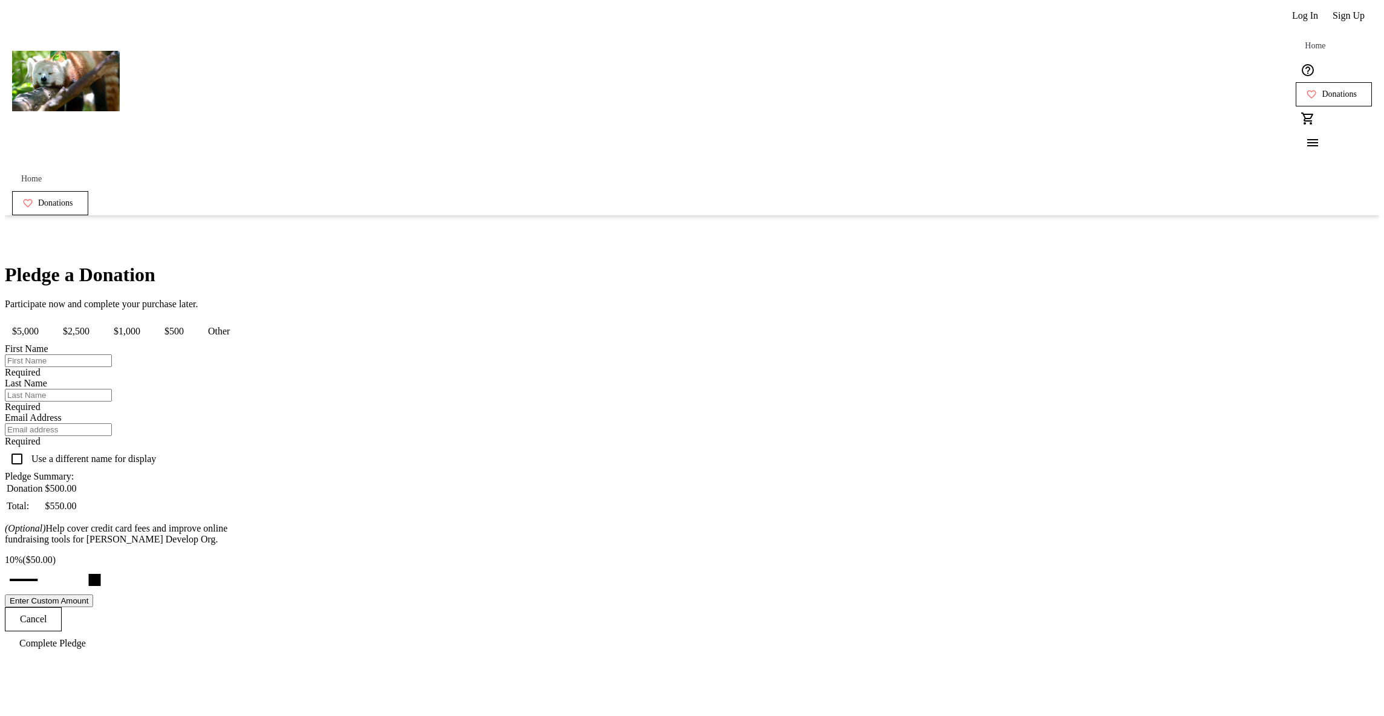  What do you see at coordinates (1305, 16) in the screenshot?
I see `span: Log In` at bounding box center [1305, 16].